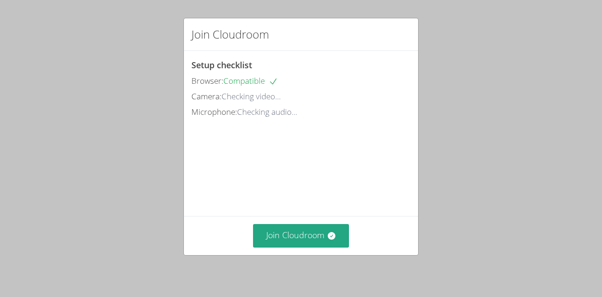  I want to click on button: Join Cloudroom, so click(301, 235).